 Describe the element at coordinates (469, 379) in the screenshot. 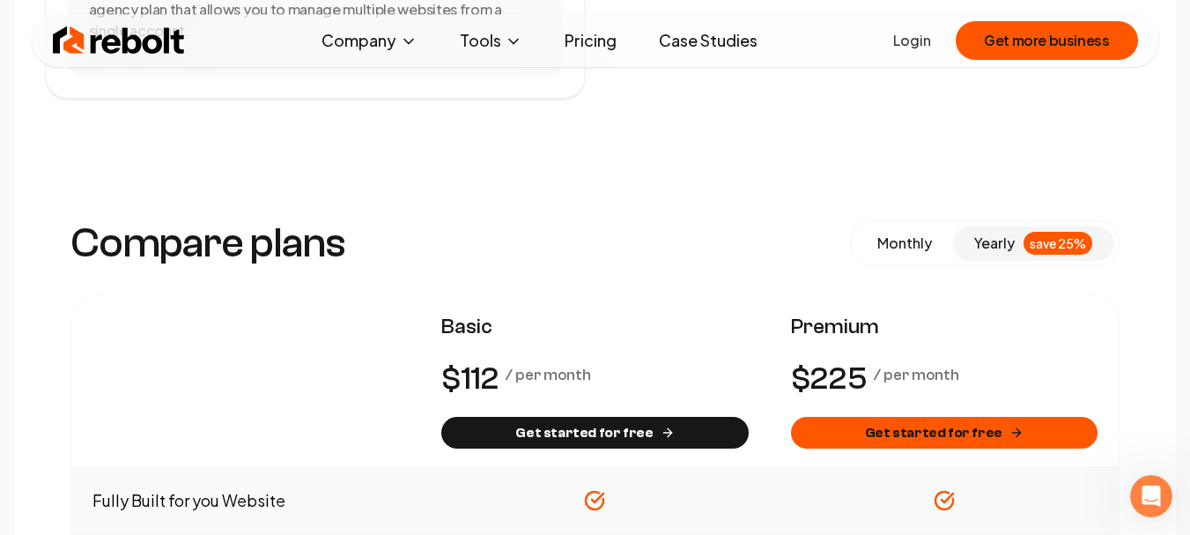

I see `number-flow-react: $112` at that location.